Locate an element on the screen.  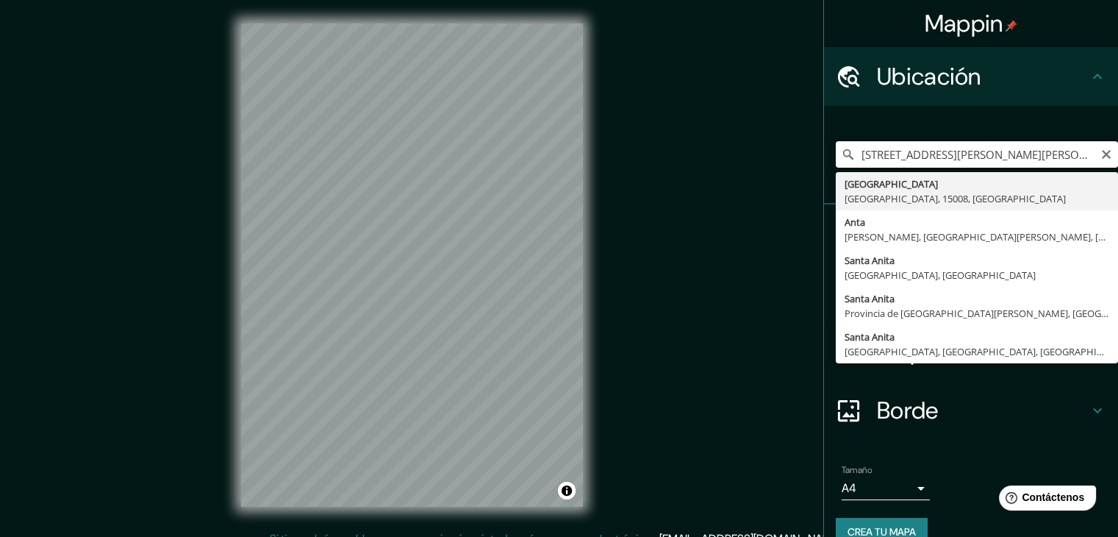
input: Elige tu ciudad o zona is located at coordinates (977, 154).